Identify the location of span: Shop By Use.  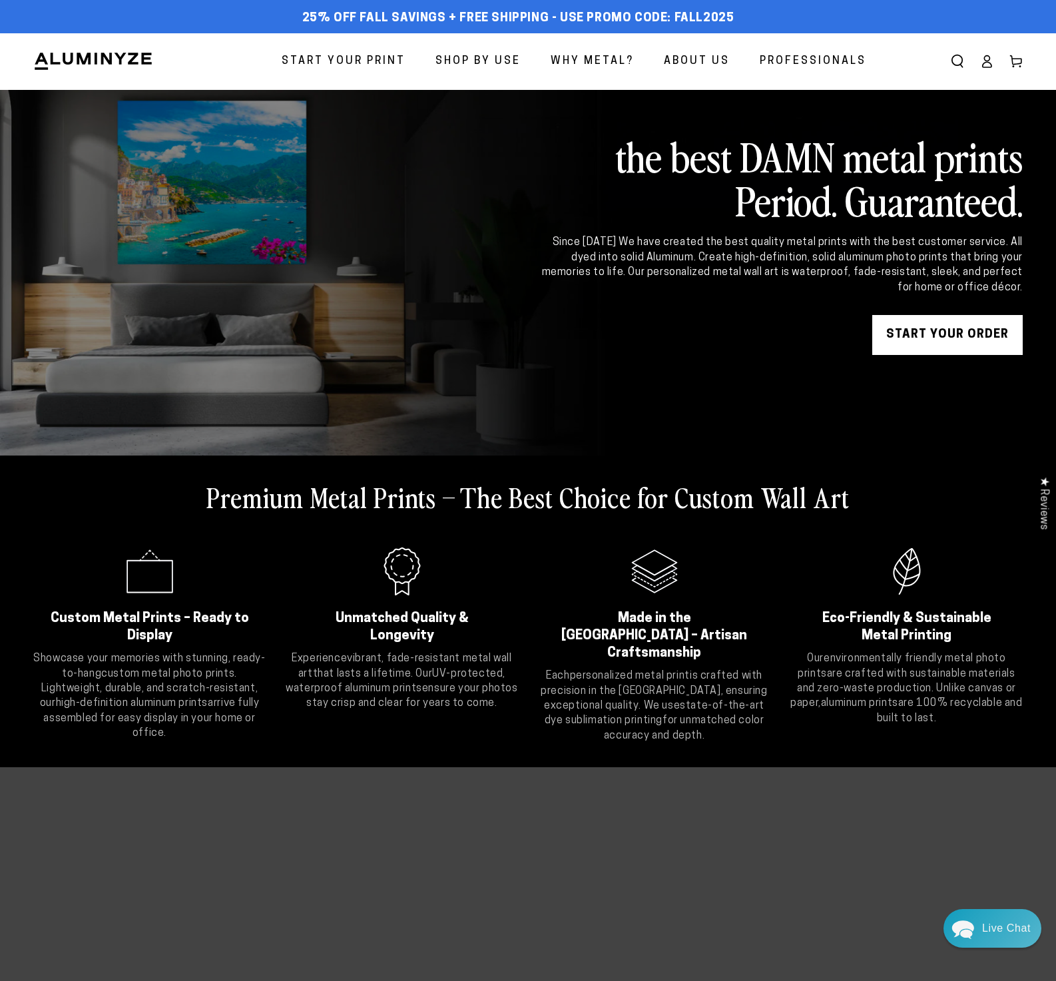
(478, 61).